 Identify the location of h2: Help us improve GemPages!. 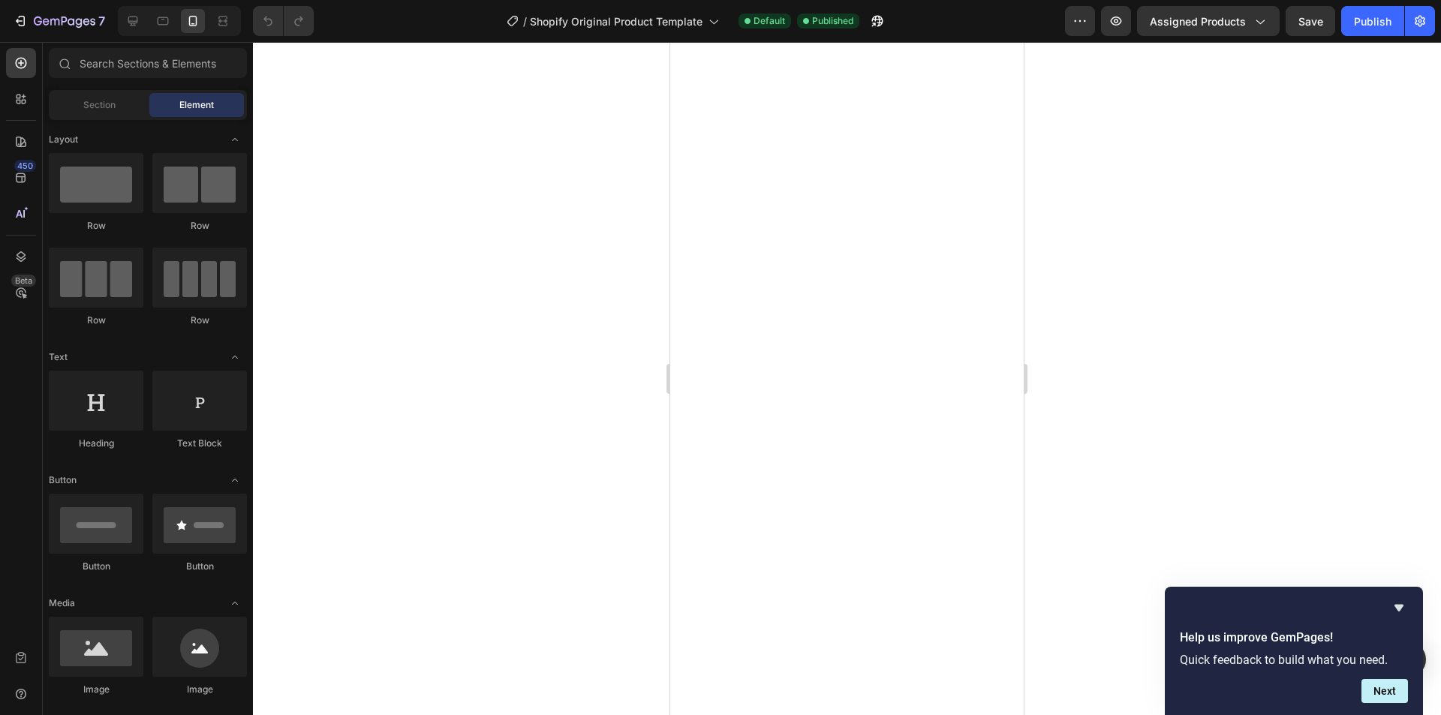
(1294, 638).